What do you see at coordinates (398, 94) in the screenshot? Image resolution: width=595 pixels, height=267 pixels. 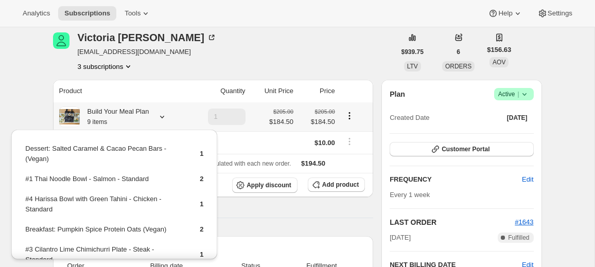 I see `h2: Plan` at bounding box center [398, 94].